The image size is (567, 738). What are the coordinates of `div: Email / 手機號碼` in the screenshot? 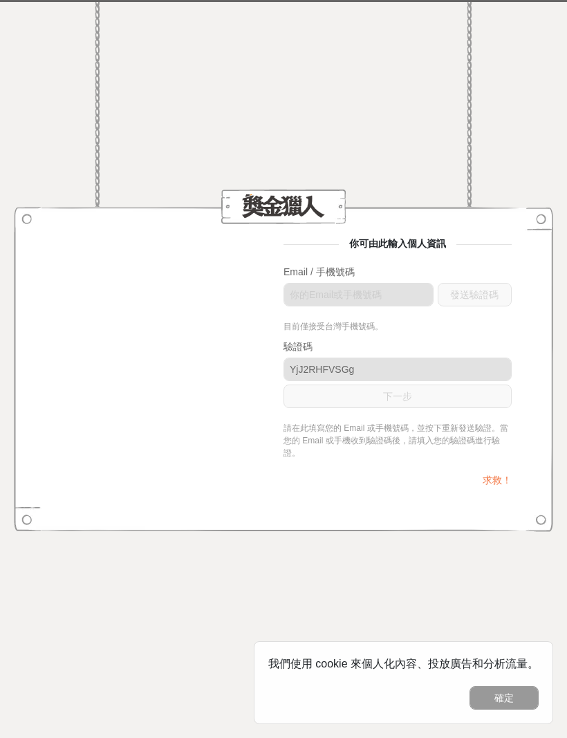 It's located at (398, 272).